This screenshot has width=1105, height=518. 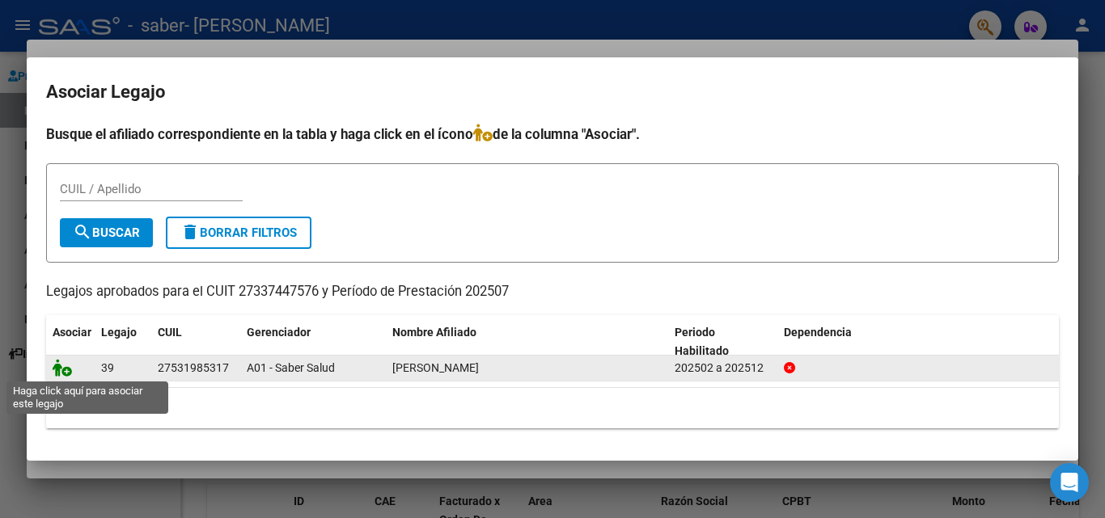 I want to click on span: Nombre Afiliado, so click(x=434, y=332).